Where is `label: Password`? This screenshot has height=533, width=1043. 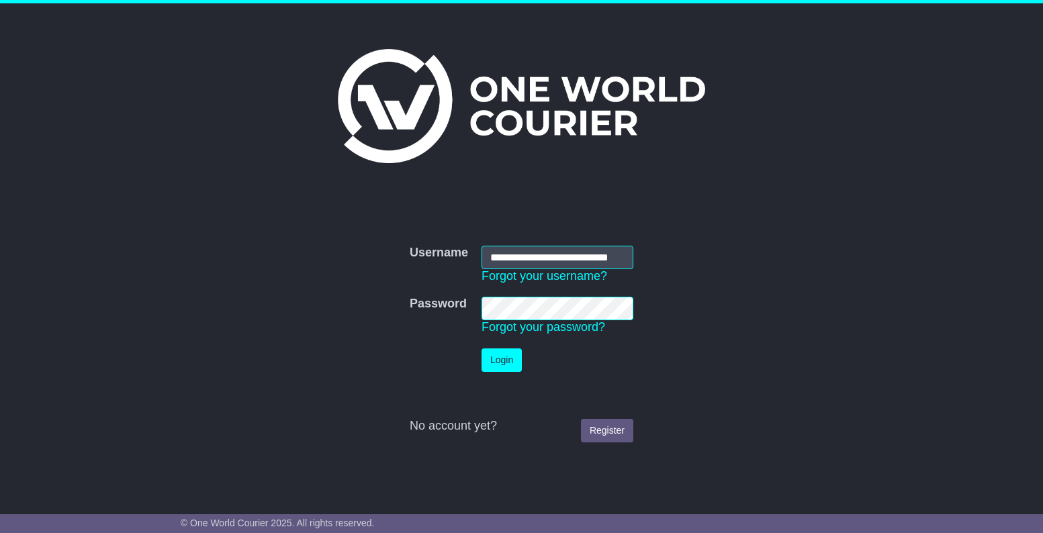 label: Password is located at coordinates (438, 304).